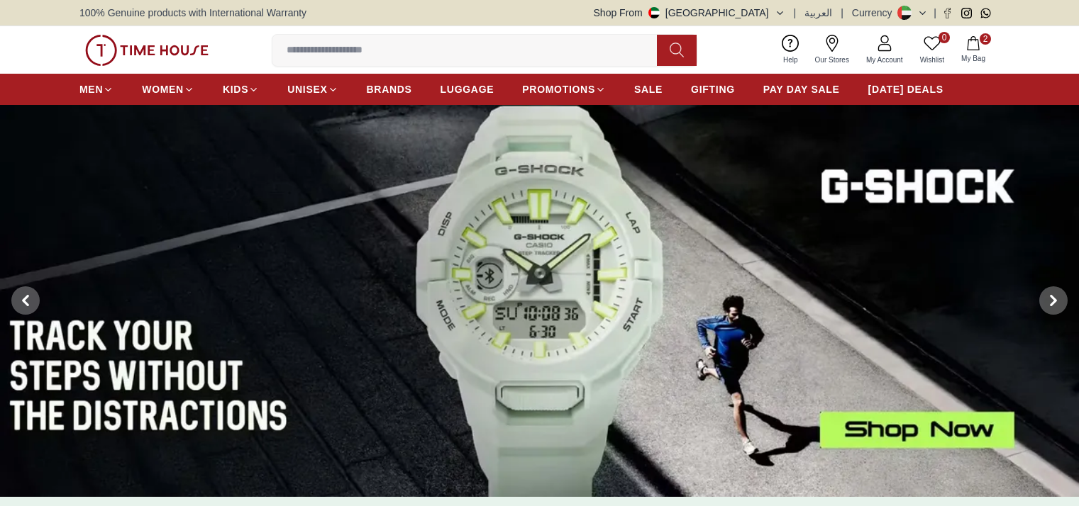  Describe the element at coordinates (240, 89) in the screenshot. I see `a: KIDS` at that location.